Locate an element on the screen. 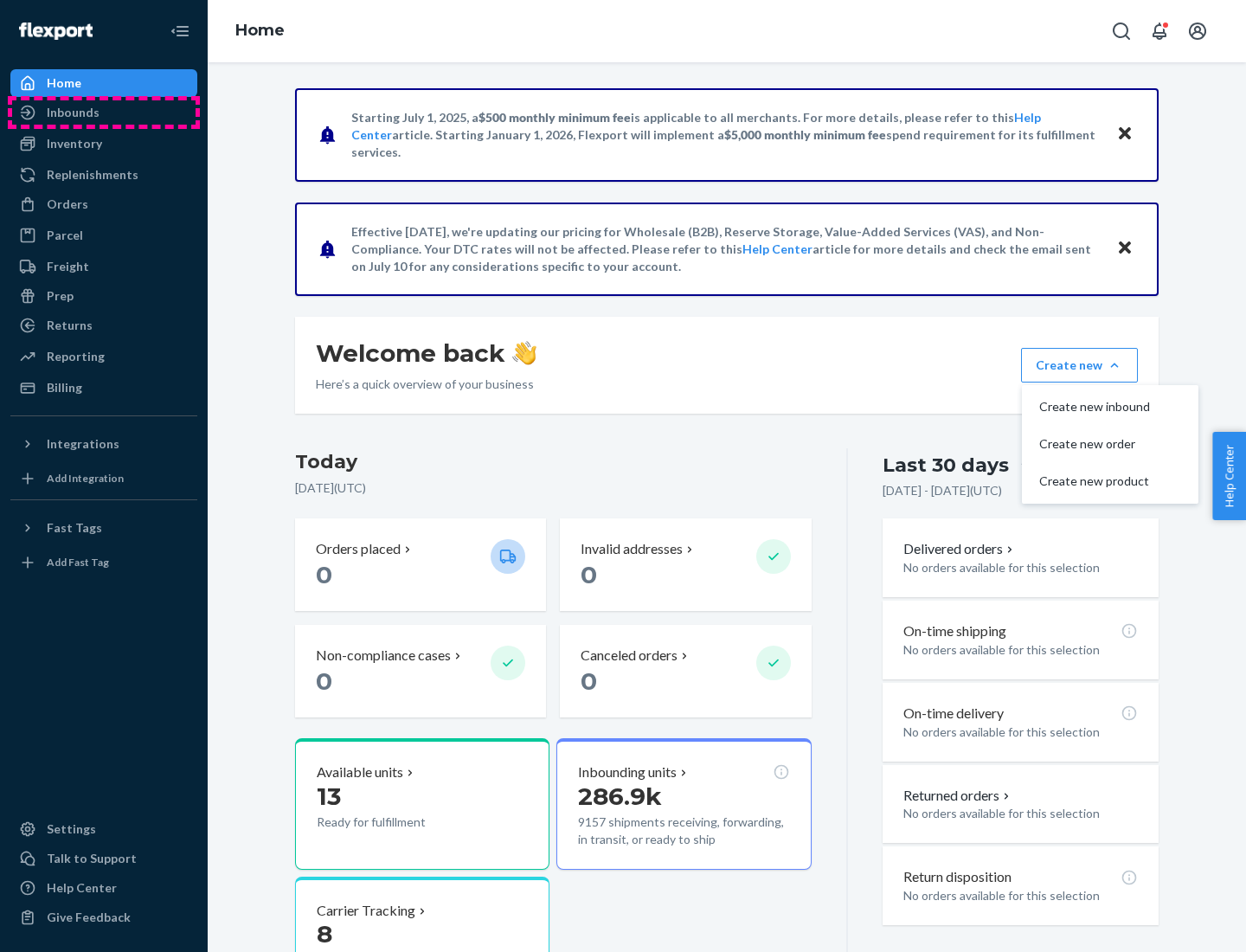  div: Prep is located at coordinates (60, 296).